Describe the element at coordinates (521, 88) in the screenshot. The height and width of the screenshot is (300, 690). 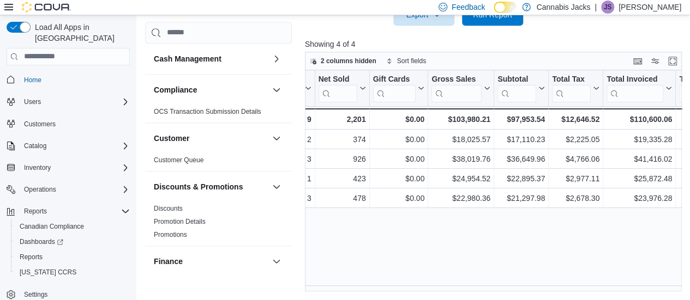
I see `button: Subtotal` at that location.